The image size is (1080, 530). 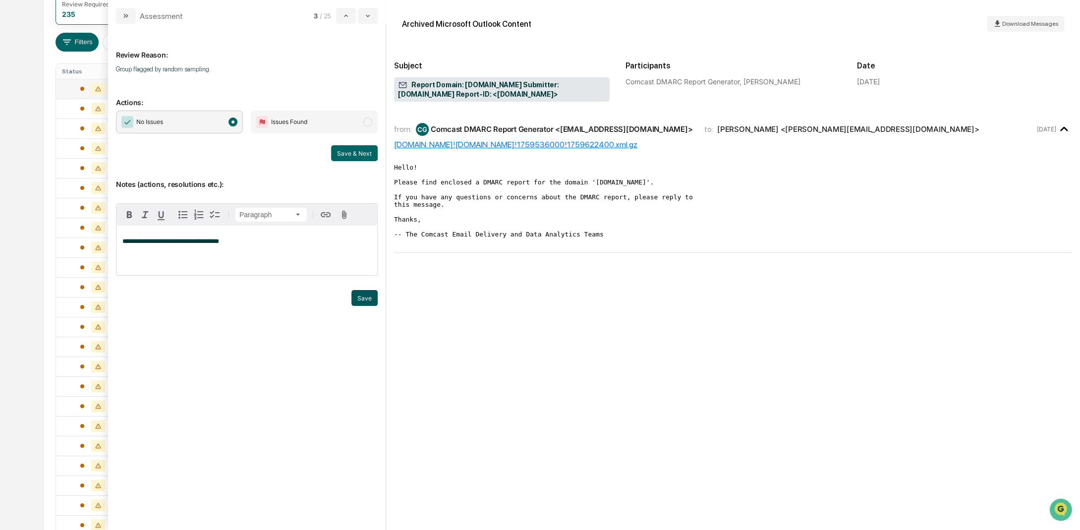 What do you see at coordinates (95, 29) in the screenshot?
I see `p: How can we help?` at bounding box center [95, 29].